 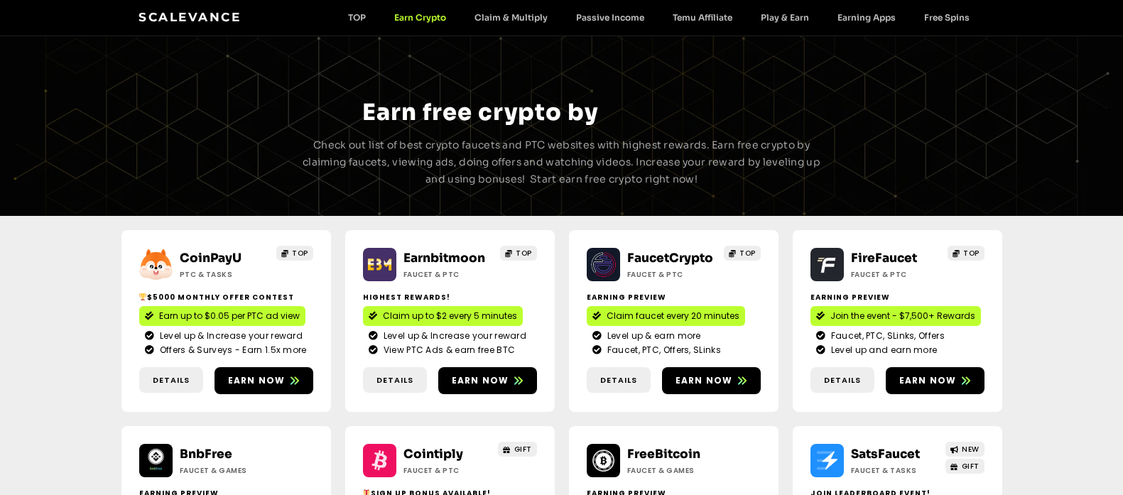 I want to click on a: Earnbitmoon, so click(x=444, y=258).